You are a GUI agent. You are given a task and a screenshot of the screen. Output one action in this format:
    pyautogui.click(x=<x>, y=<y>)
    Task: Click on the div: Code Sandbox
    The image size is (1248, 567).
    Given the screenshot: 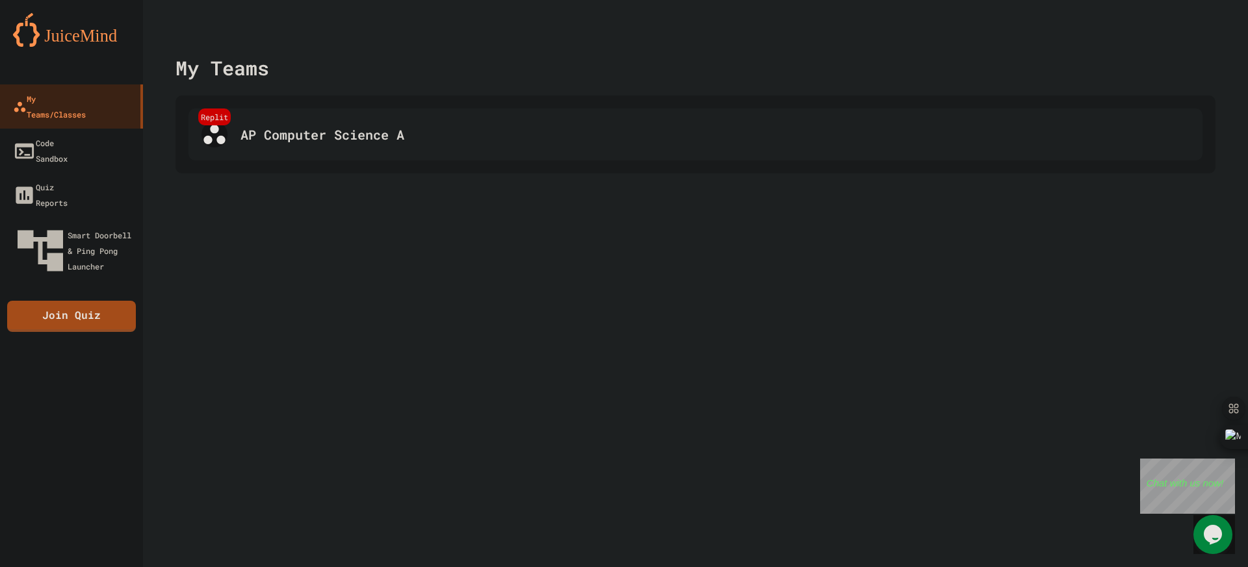 What is the action you would take?
    pyautogui.click(x=40, y=151)
    